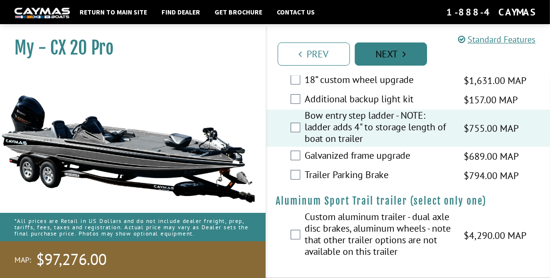 This screenshot has height=278, width=550. Describe the element at coordinates (133, 227) in the screenshot. I see `p: *All prices are Retail in US Dollars and do not include dealer freight, prep, tariffs, fees, taxe...` at that location.